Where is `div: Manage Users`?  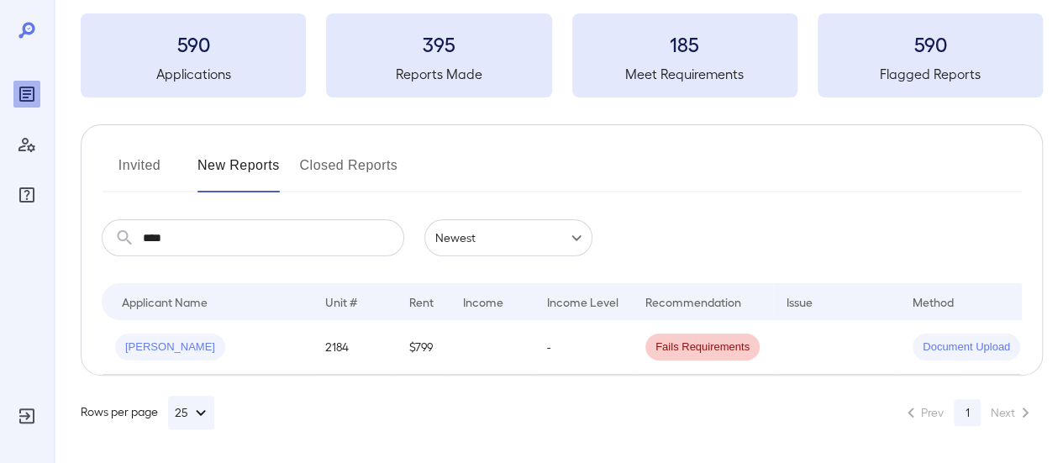
div: Manage Users is located at coordinates (27, 145).